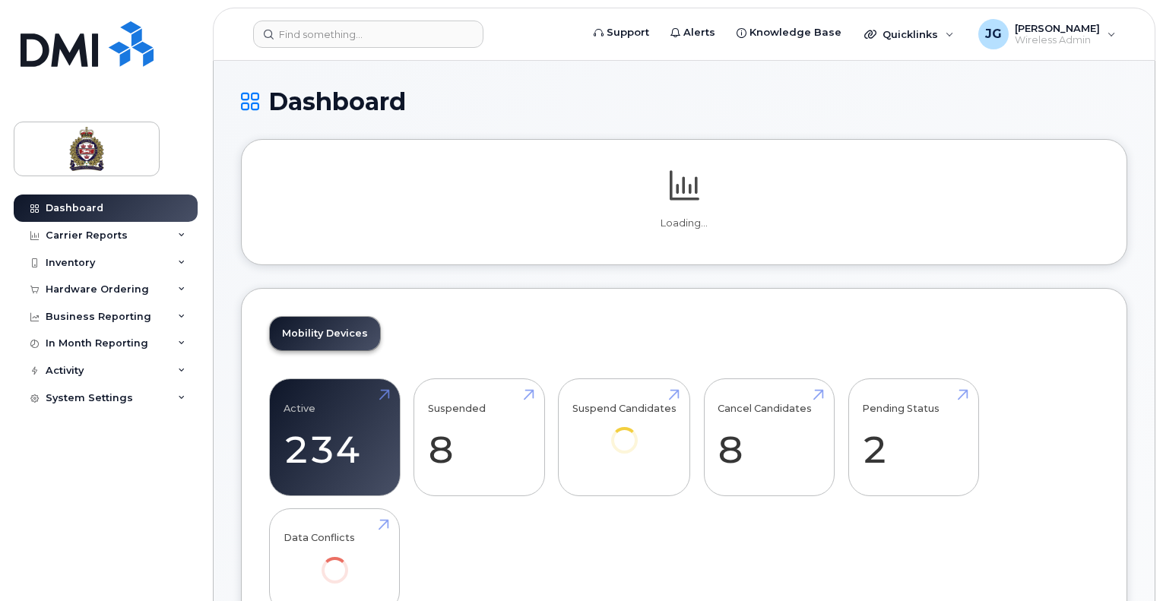  I want to click on p: Loading..., so click(684, 223).